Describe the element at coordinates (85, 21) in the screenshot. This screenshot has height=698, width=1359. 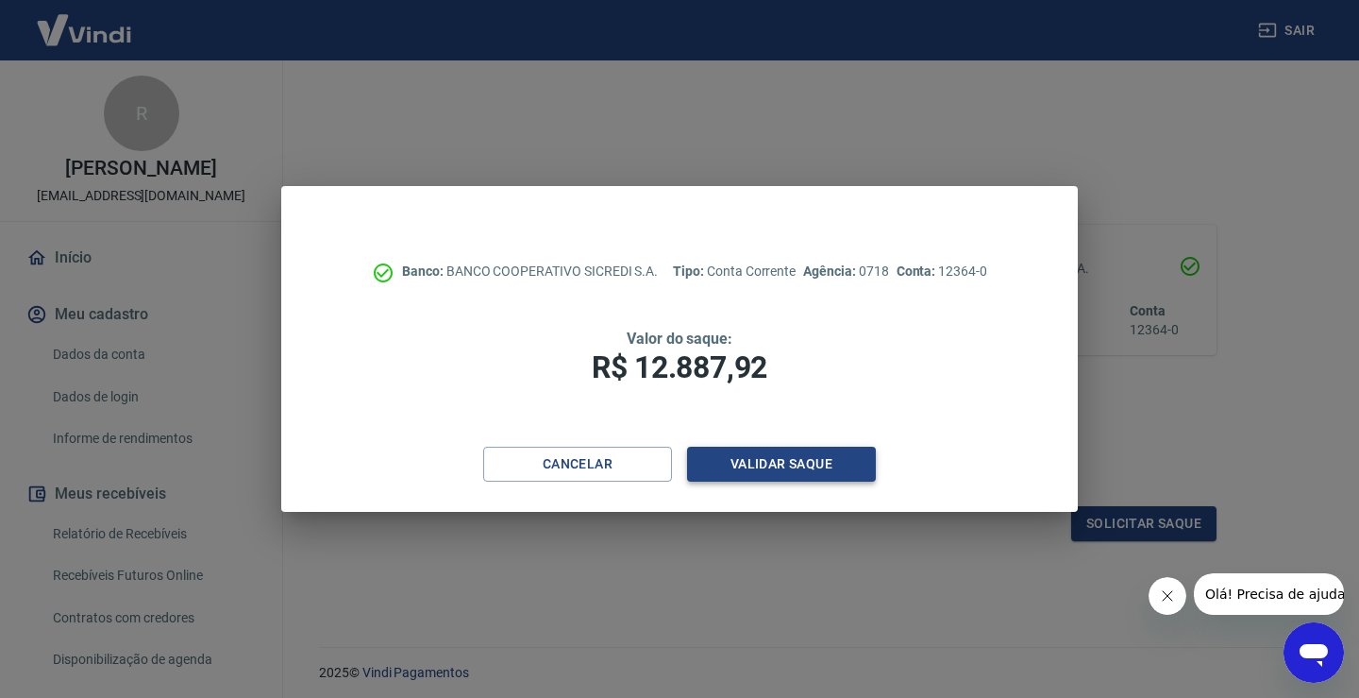
I see `span: Olá! Precisa de ajuda?` at that location.